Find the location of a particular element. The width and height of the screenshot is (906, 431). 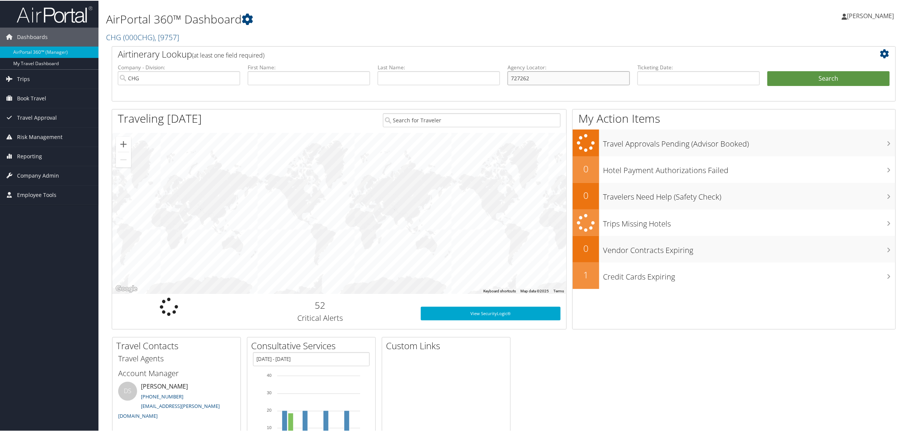

span: Travel Approval is located at coordinates (37, 117).